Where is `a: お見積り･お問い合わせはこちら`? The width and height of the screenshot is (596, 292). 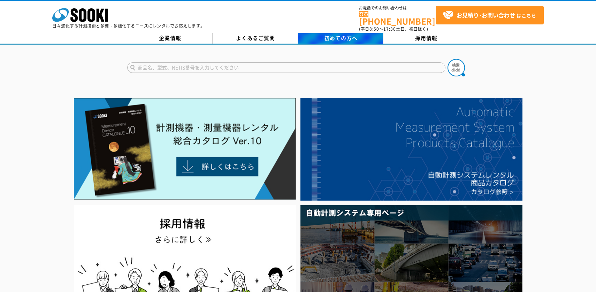
a: お見積り･お問い合わせはこちら is located at coordinates (490, 15).